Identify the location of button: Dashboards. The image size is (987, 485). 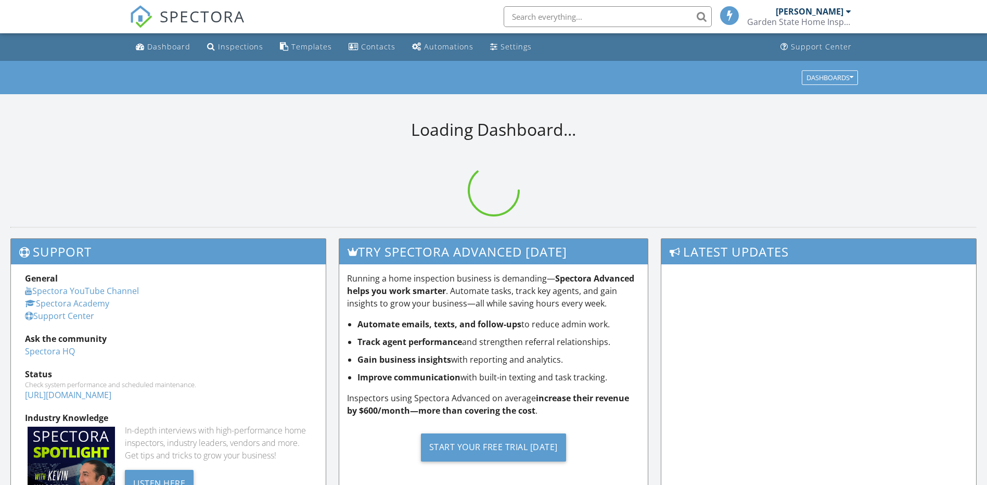
(830, 78).